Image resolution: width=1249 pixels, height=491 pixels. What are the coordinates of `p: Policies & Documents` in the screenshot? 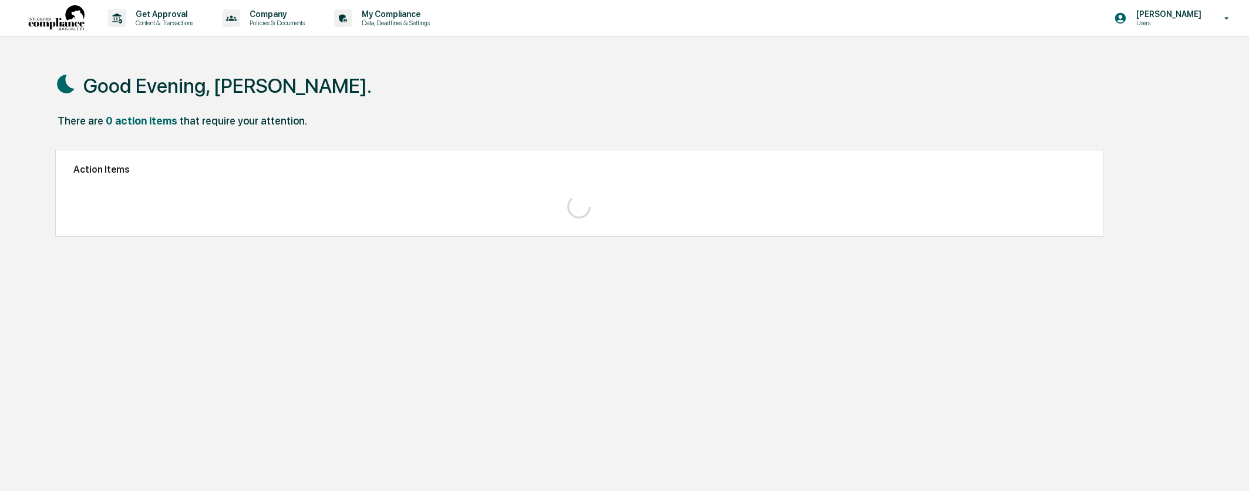 It's located at (275, 23).